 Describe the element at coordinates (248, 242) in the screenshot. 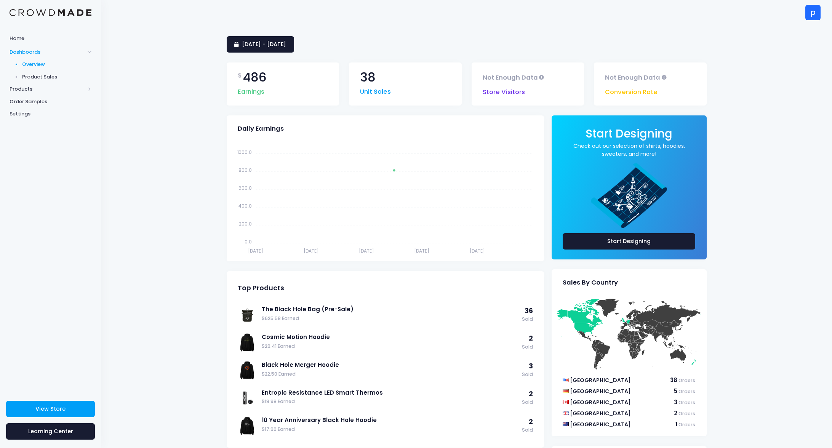

I see `tspan: 0.0` at that location.